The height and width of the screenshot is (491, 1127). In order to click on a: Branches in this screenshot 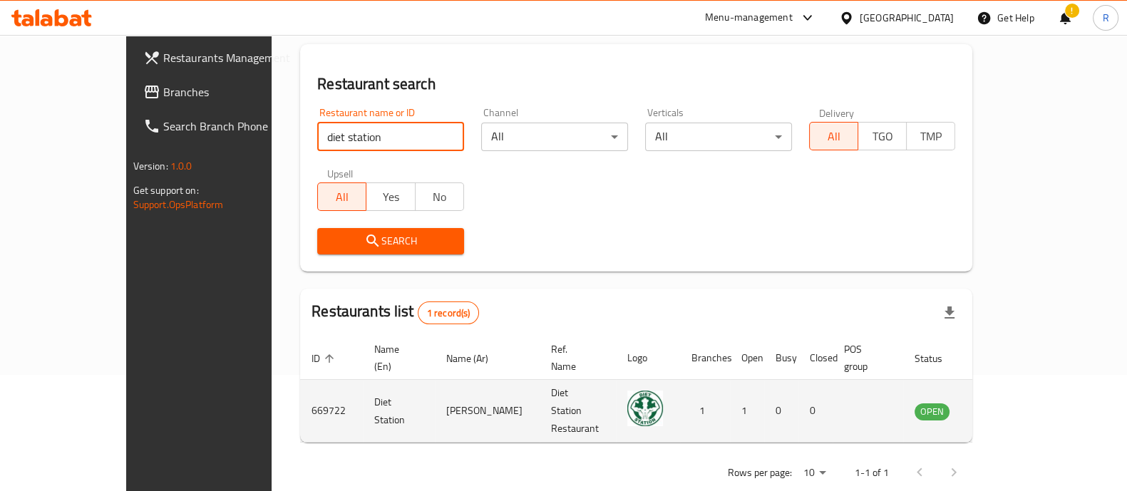, I will do `click(223, 92)`.